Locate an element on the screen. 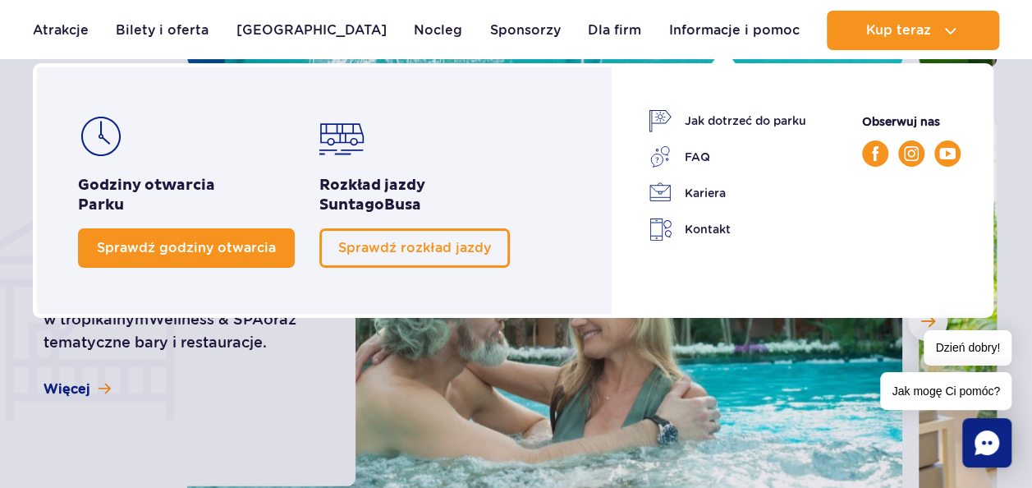  a: Kontakt is located at coordinates (727, 229).